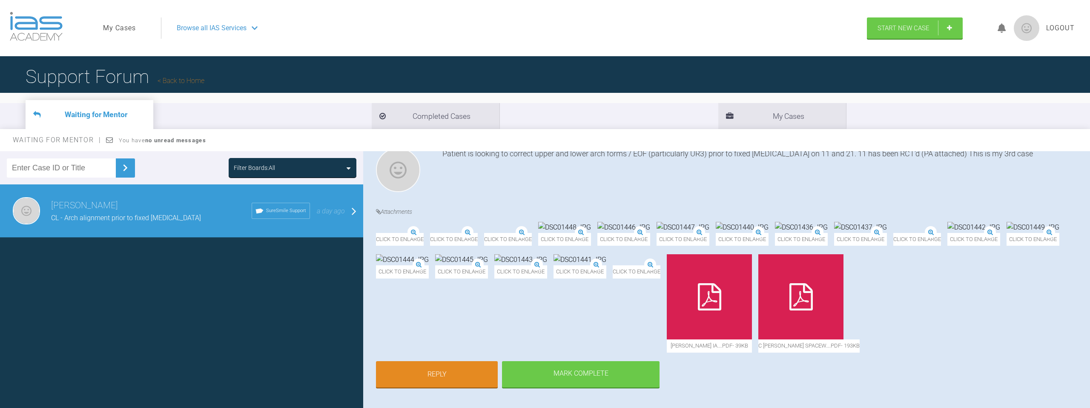  Describe the element at coordinates (162, 140) in the screenshot. I see `span: You have` at that location.